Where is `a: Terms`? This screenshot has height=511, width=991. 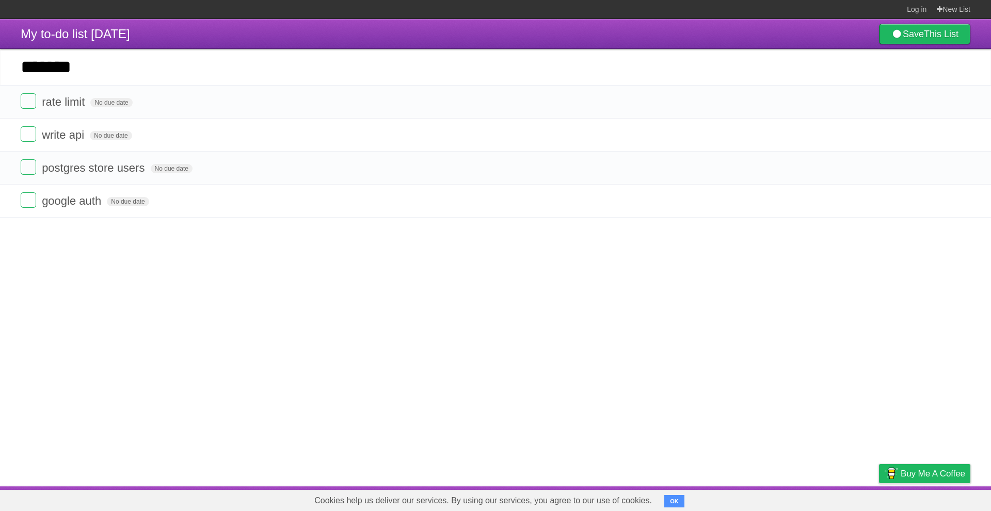
a: Terms is located at coordinates (842, 499).